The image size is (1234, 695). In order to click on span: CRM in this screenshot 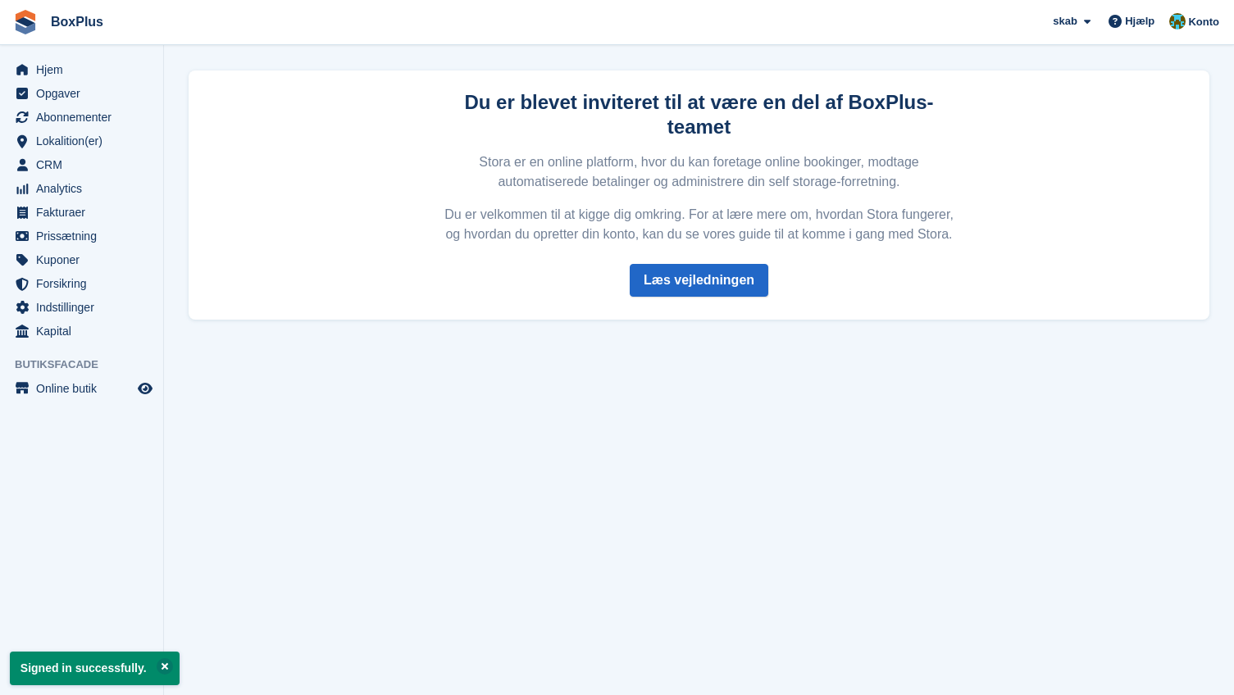, I will do `click(85, 165)`.